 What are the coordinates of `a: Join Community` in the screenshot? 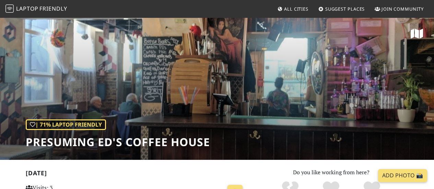 It's located at (399, 9).